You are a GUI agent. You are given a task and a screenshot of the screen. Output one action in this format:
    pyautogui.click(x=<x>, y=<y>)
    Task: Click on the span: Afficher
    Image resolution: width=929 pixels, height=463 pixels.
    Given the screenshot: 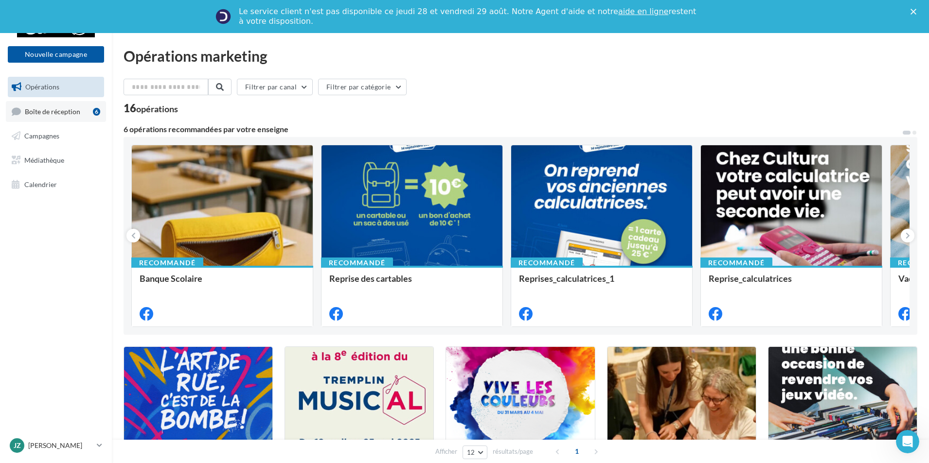 What is the action you would take?
    pyautogui.click(x=446, y=452)
    